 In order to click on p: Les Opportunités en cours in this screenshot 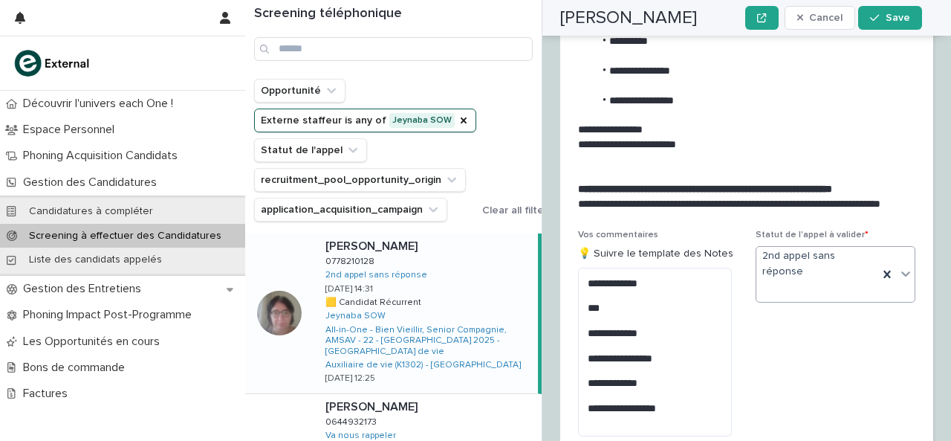, I will do `click(94, 341)`.